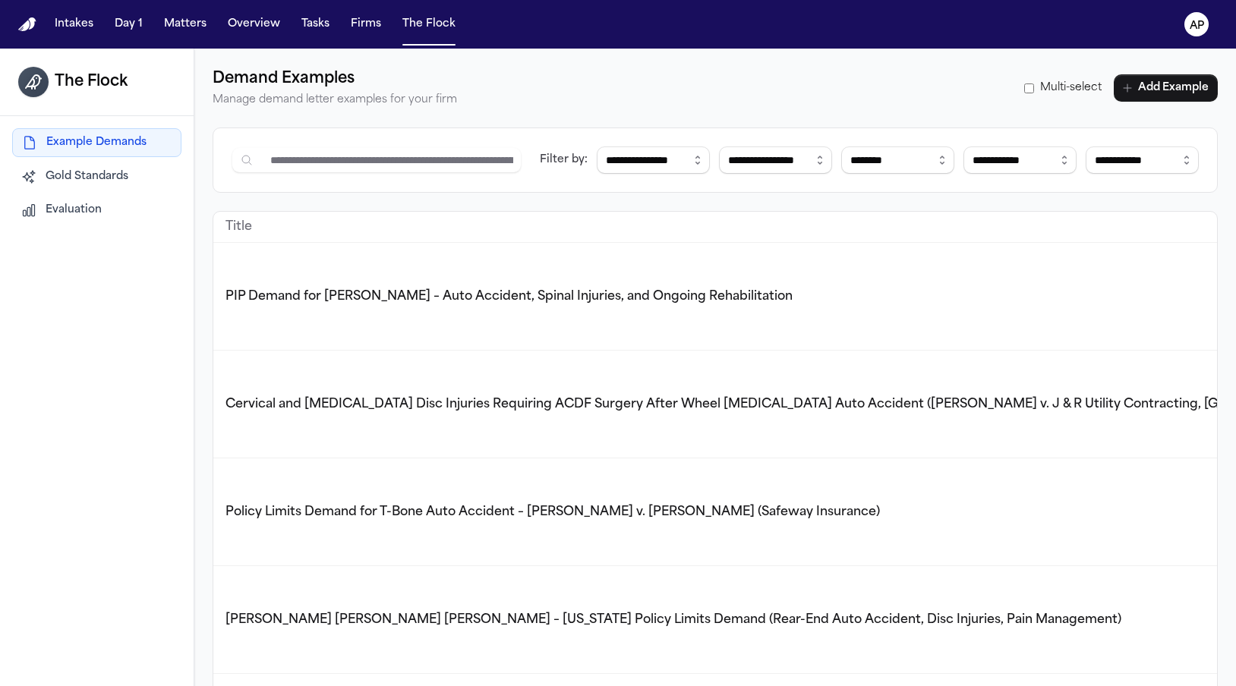 The image size is (1236, 686). What do you see at coordinates (1029, 88) in the screenshot?
I see `input: Multi-select` at bounding box center [1029, 88].